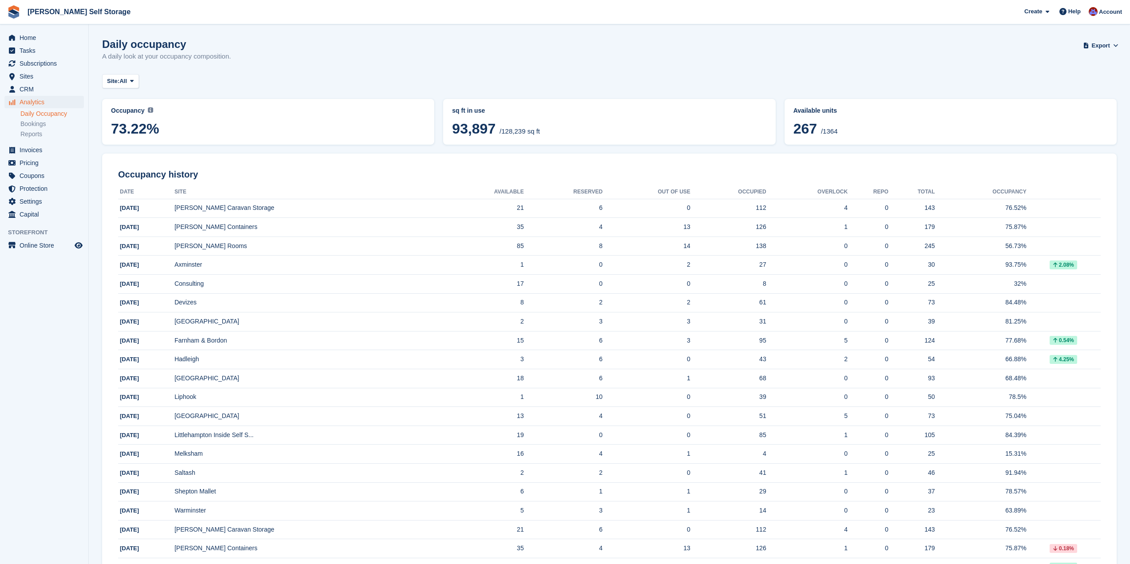  Describe the element at coordinates (912, 265) in the screenshot. I see `td: 30` at that location.